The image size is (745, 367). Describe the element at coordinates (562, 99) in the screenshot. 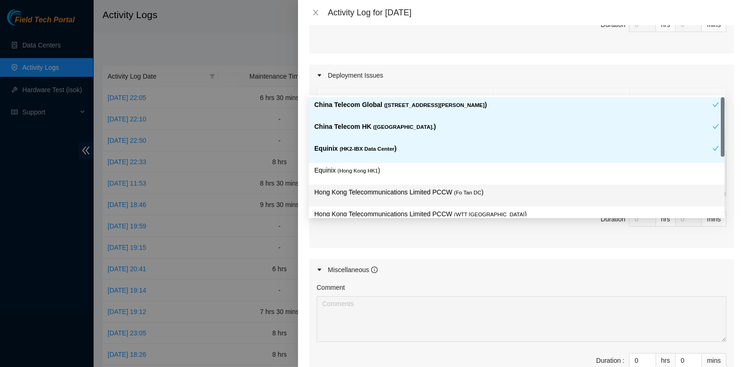

I see `th: Resolution` at that location.